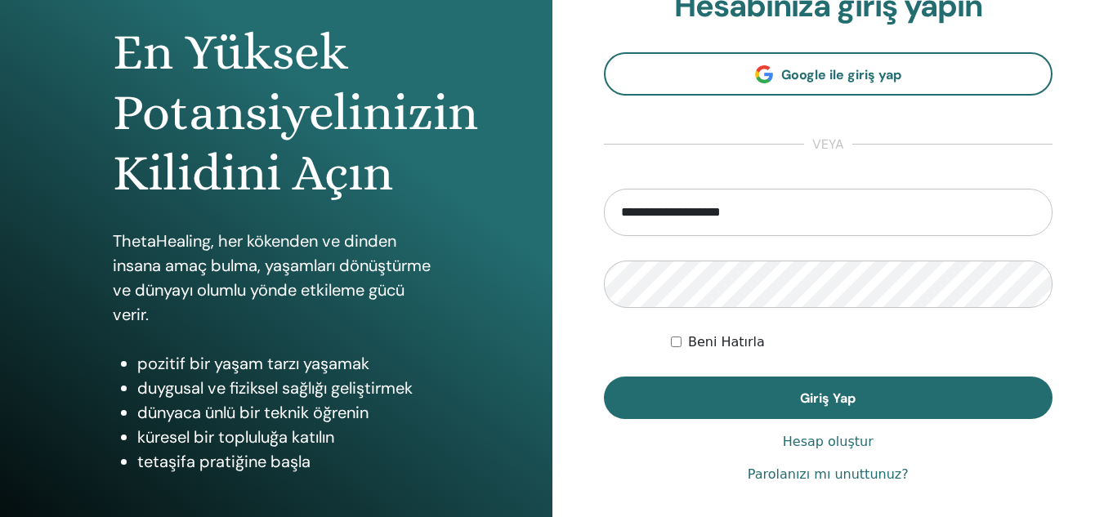 Image resolution: width=1104 pixels, height=517 pixels. I want to click on li: pozitif bir yaşam tarzı yaşamak, so click(288, 364).